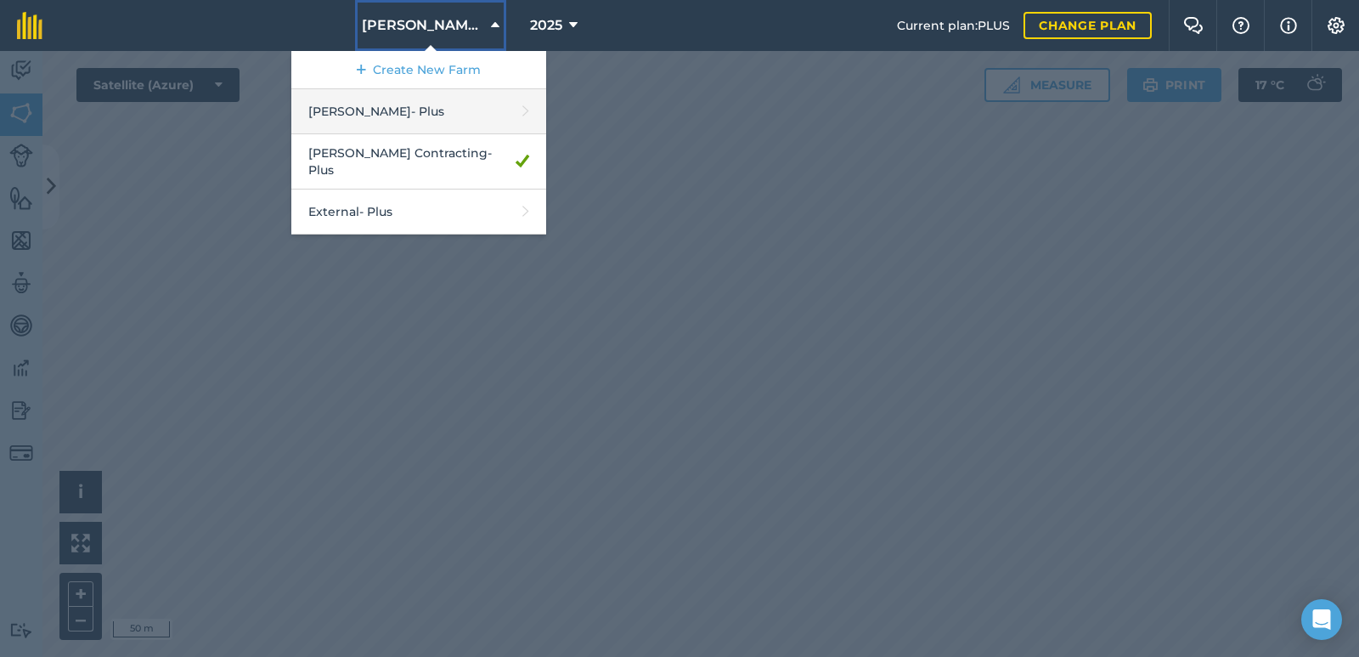 The height and width of the screenshot is (657, 1359). What do you see at coordinates (419, 212) in the screenshot?
I see `a: External- Plus` at bounding box center [419, 212].